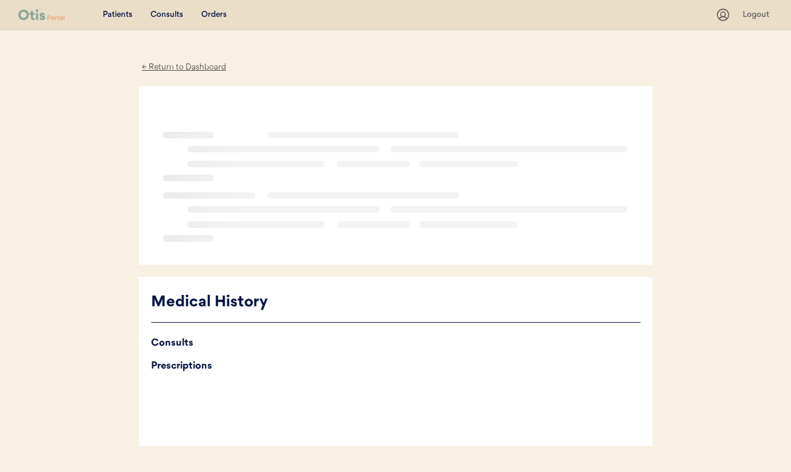 Image resolution: width=791 pixels, height=472 pixels. I want to click on div: Prescriptions, so click(396, 366).